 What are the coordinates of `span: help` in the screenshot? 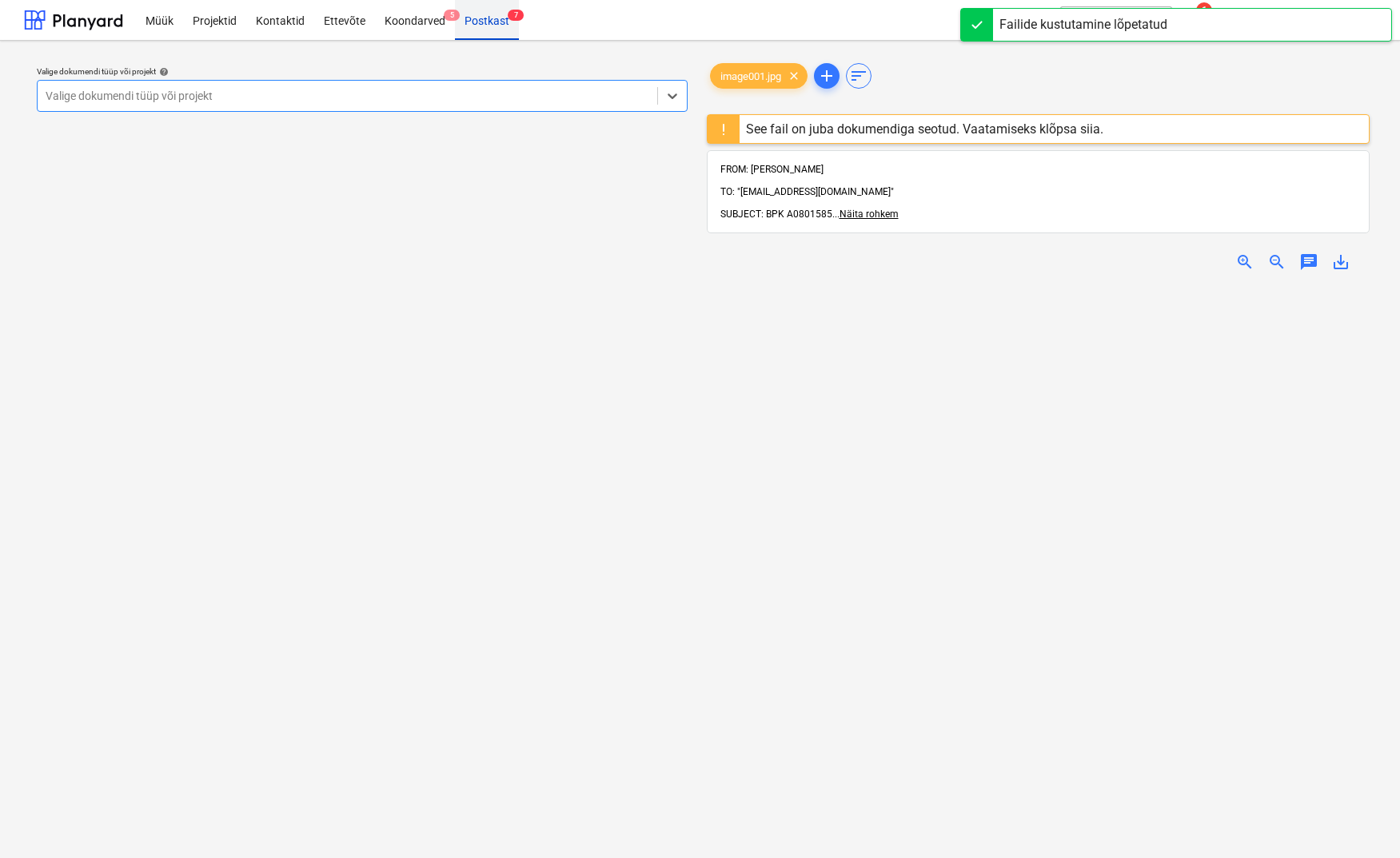 It's located at (162, 72).